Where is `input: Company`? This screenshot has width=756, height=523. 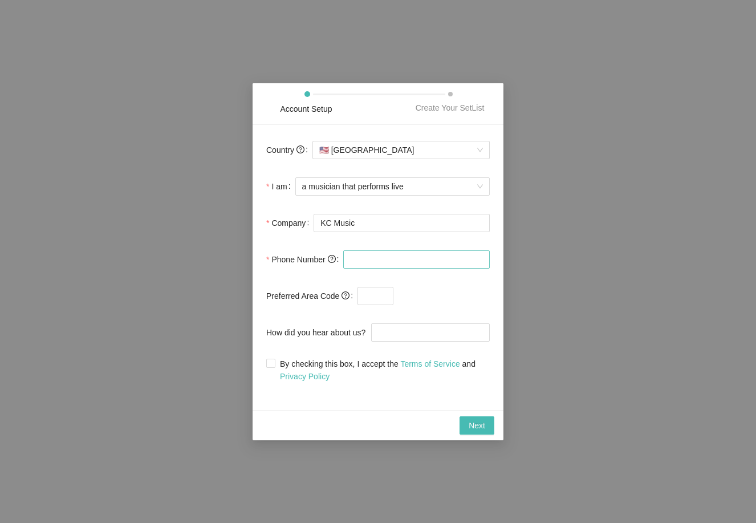 input: Company is located at coordinates (401, 223).